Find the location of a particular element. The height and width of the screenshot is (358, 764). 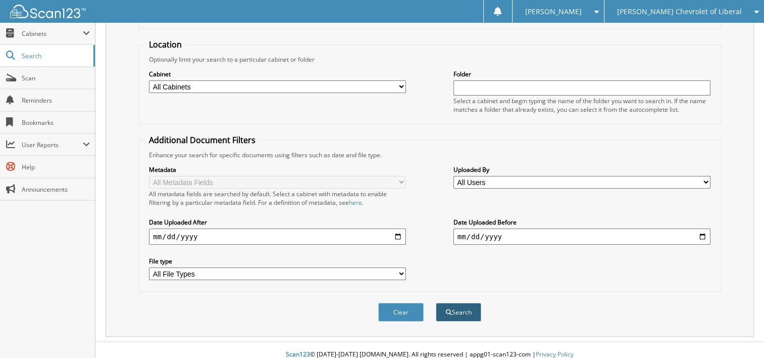

span: Bookmarks is located at coordinates (56, 122).